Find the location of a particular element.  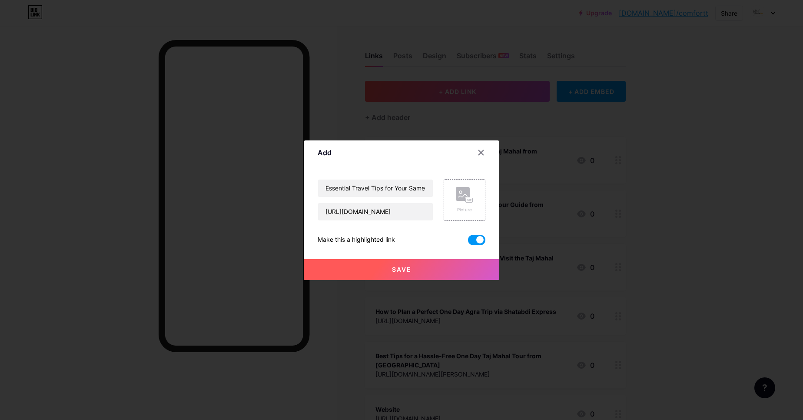

input: Title is located at coordinates (376, 188).